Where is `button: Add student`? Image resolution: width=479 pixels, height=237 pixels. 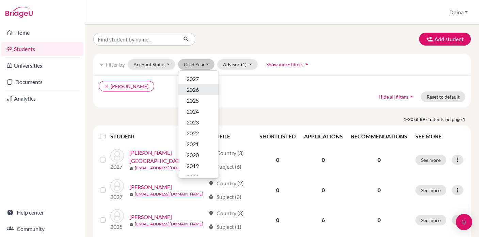 button: Add student is located at coordinates (445, 39).